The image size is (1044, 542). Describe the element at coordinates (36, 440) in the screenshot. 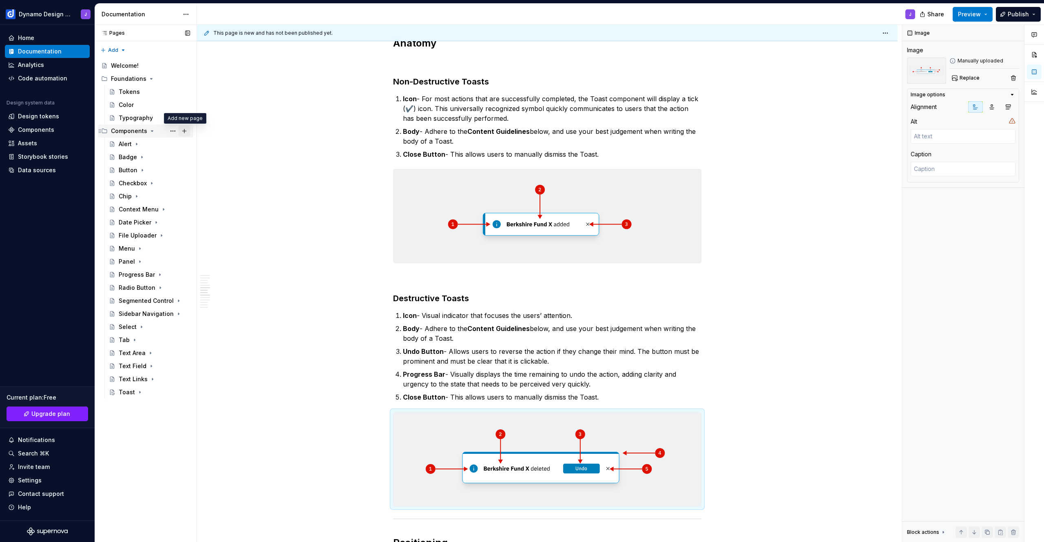

I see `div: Notifications` at that location.